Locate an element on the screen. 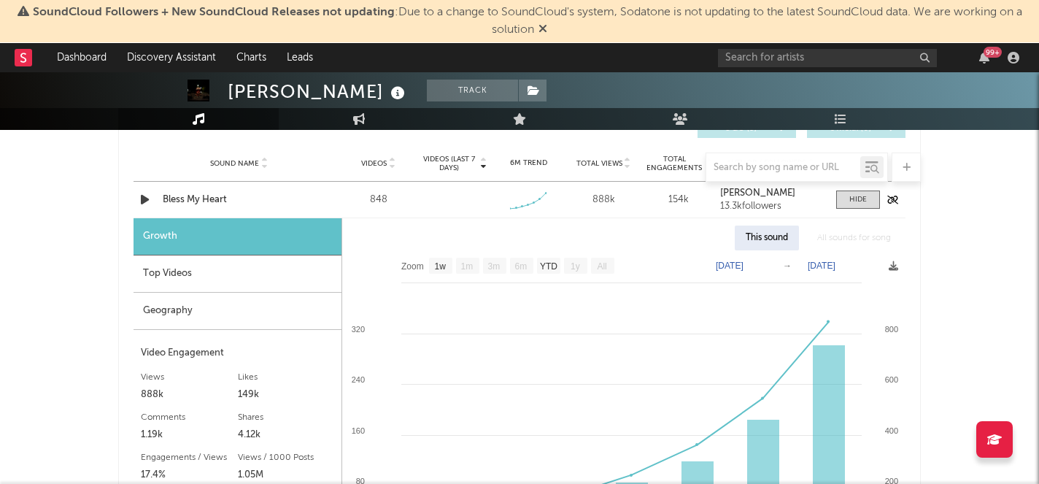 The height and width of the screenshot is (484, 1039). div: Shares is located at coordinates (286, 417).